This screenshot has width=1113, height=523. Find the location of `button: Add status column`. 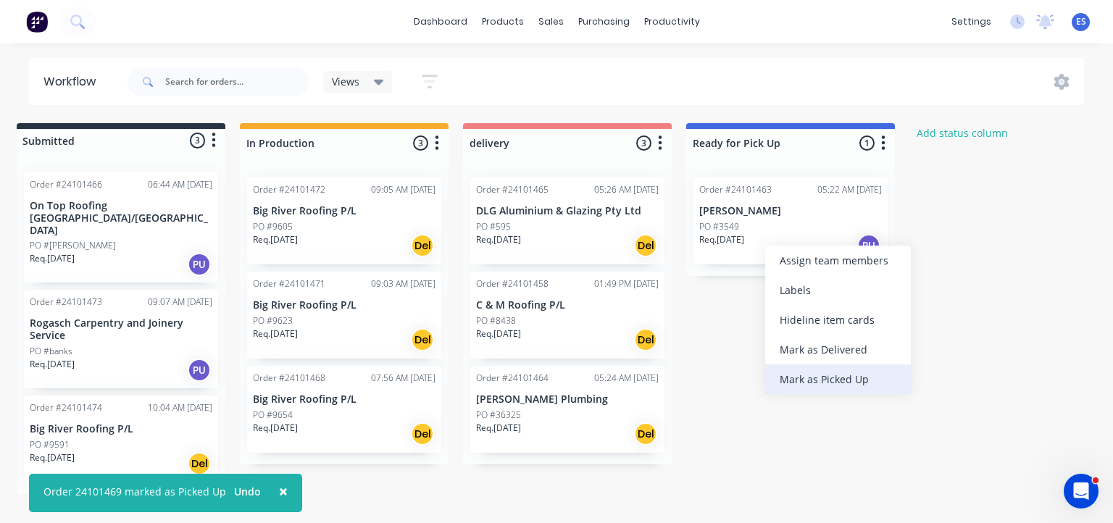

button: Add status column is located at coordinates (962, 133).